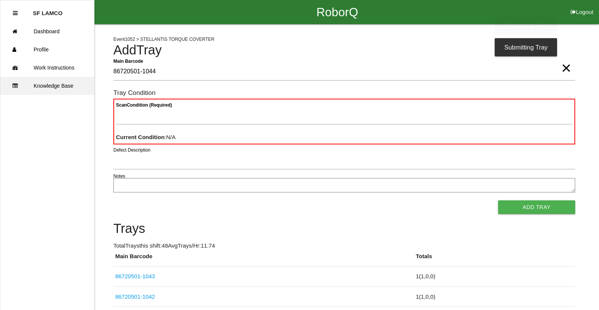 Image resolution: width=599 pixels, height=310 pixels. Describe the element at coordinates (344, 246) in the screenshot. I see `p: Total Trays this shift: 48 Avg Trays /Hr: 11.74` at that location.